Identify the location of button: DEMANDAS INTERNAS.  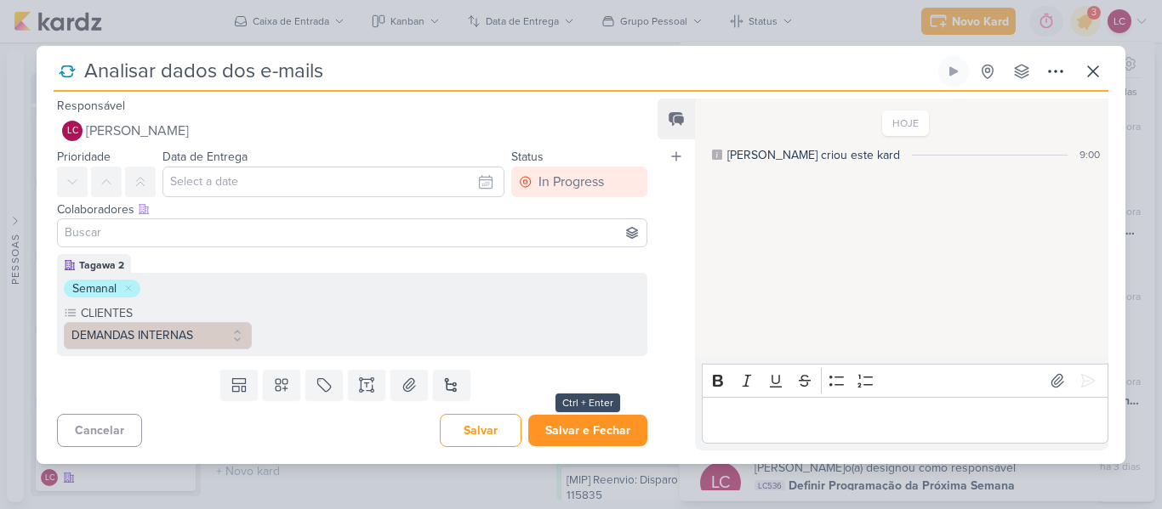
(157, 336).